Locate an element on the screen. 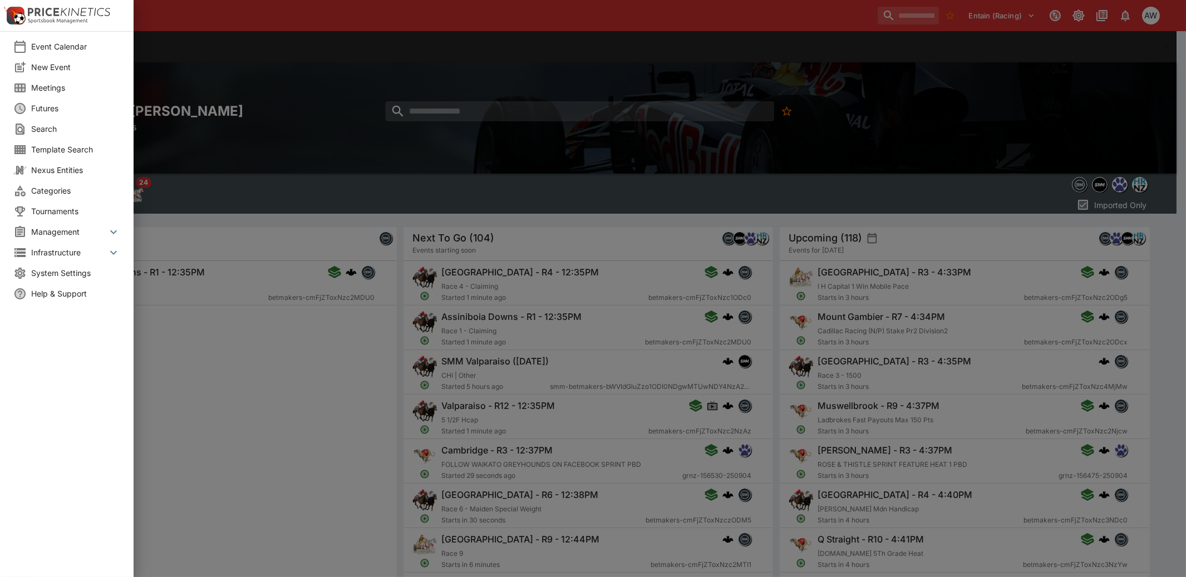  span: Meetings is located at coordinates (76, 87).